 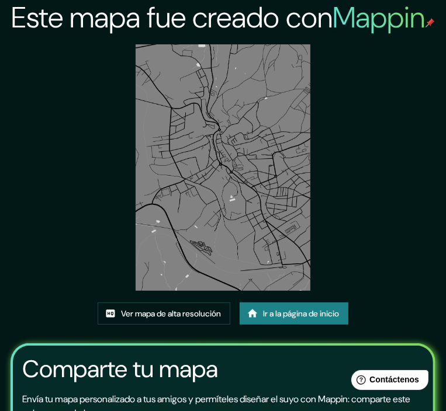 What do you see at coordinates (294, 314) in the screenshot?
I see `a: Ir a la página de inicio` at bounding box center [294, 314].